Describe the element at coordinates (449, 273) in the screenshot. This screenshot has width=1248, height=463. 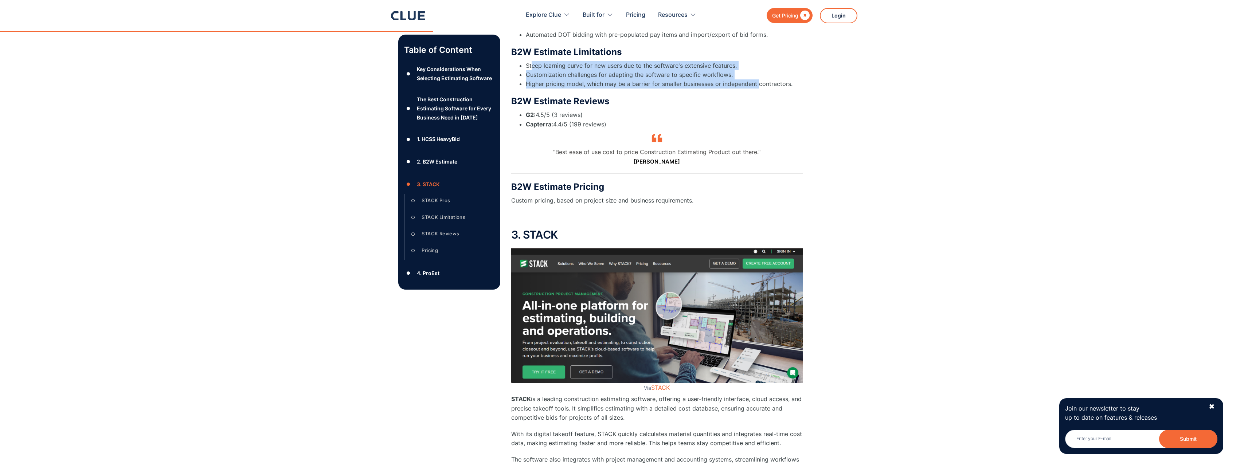
I see `a: ●4. ProEst` at that location.